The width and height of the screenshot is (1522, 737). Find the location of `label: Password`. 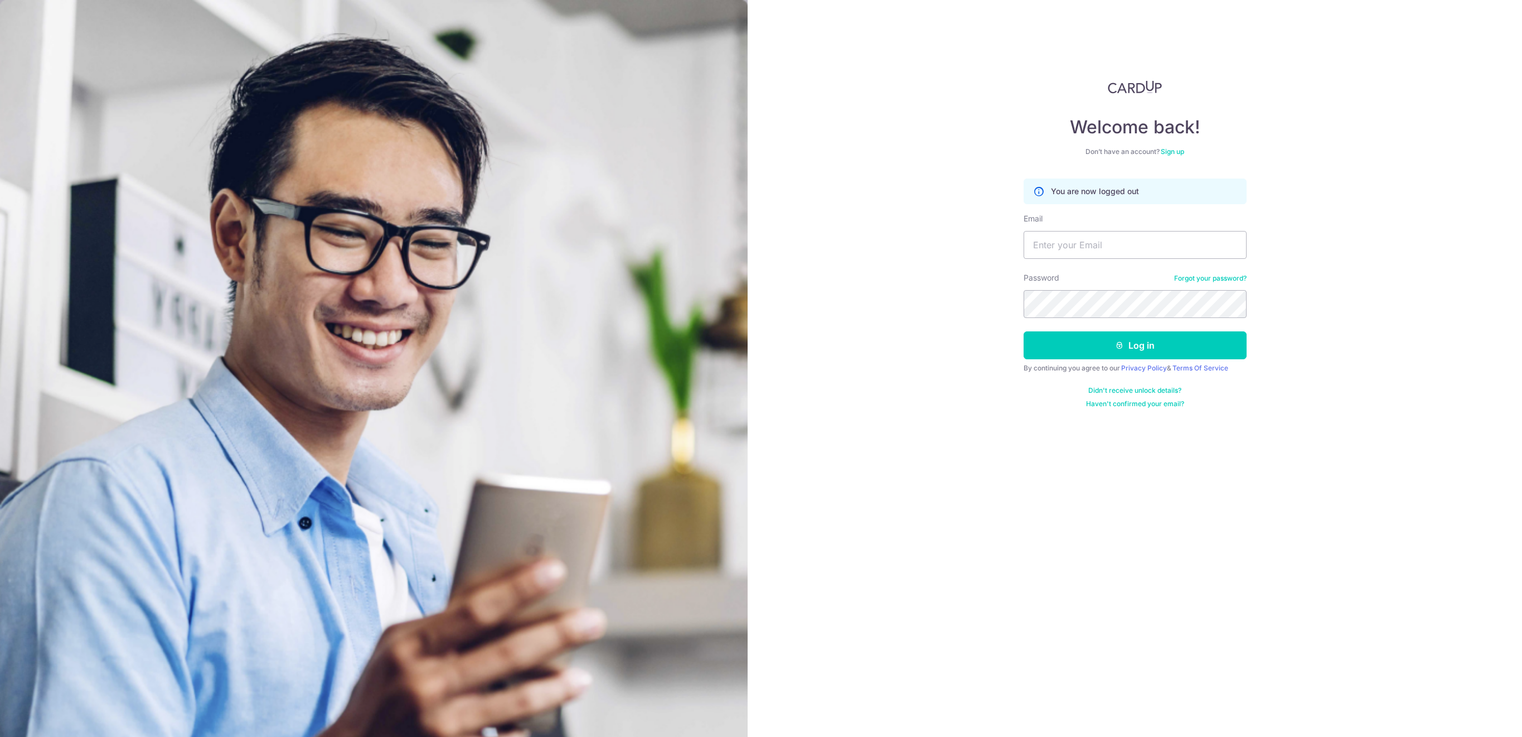

label: Password is located at coordinates (1042, 278).